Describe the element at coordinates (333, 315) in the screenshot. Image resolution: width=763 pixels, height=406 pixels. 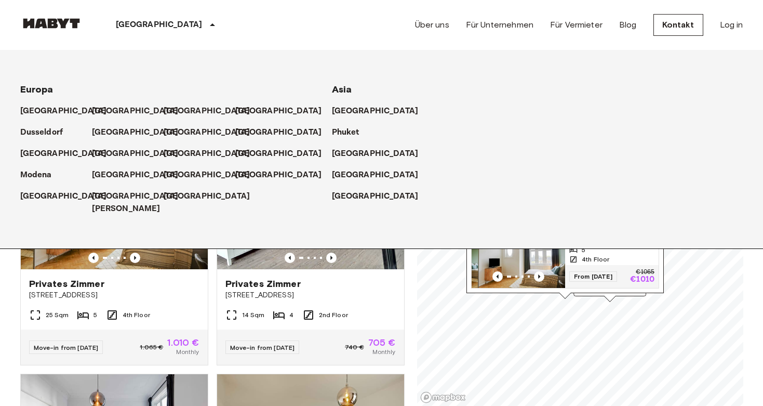
I see `span: 2nd Floor` at that location.